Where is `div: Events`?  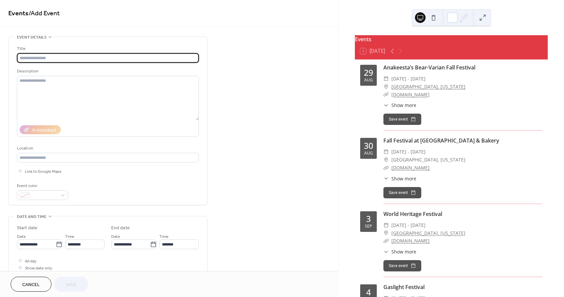 div: Events is located at coordinates (452, 39).